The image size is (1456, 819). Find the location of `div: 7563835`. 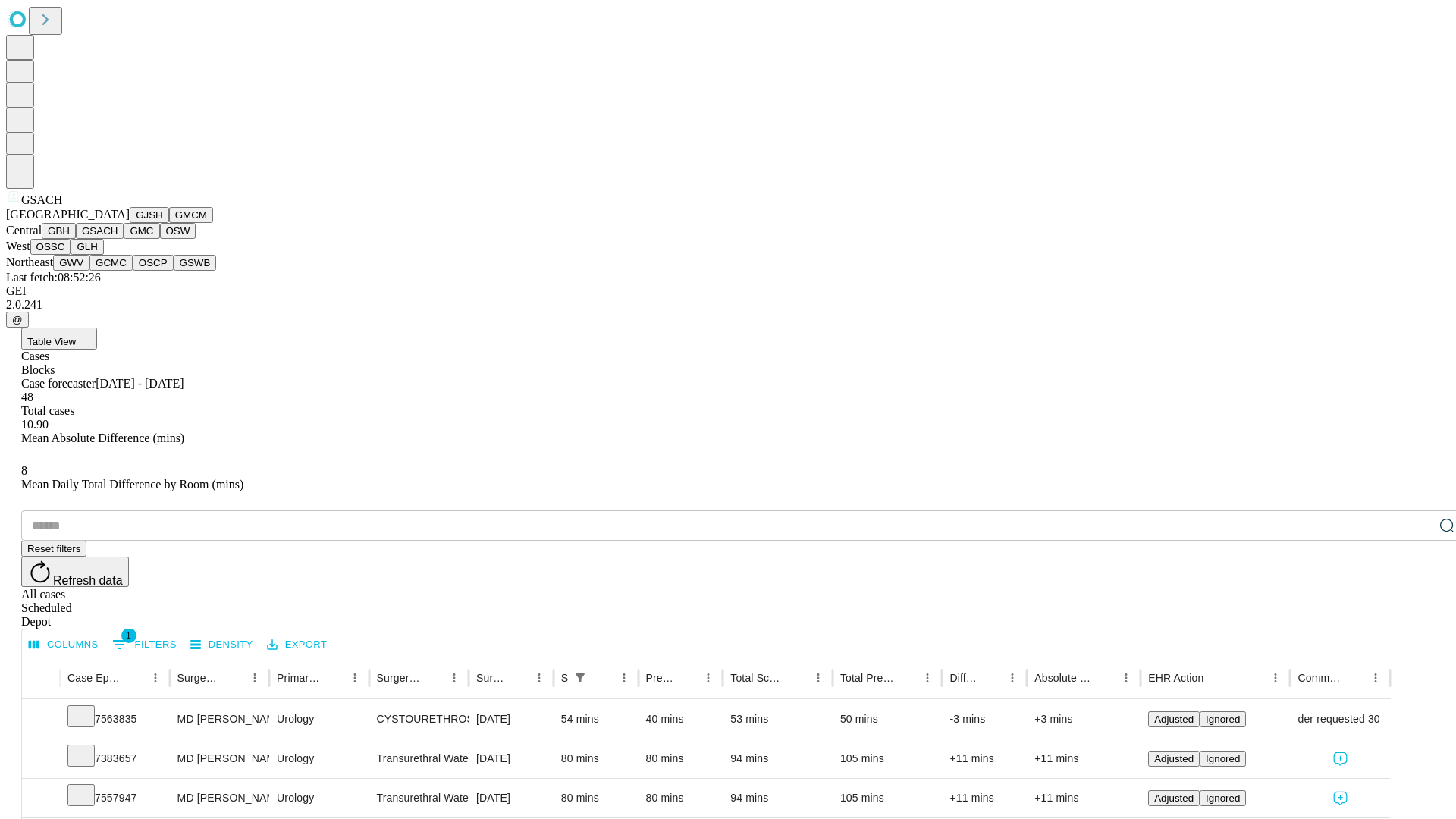

div: 7563835 is located at coordinates (115, 719).